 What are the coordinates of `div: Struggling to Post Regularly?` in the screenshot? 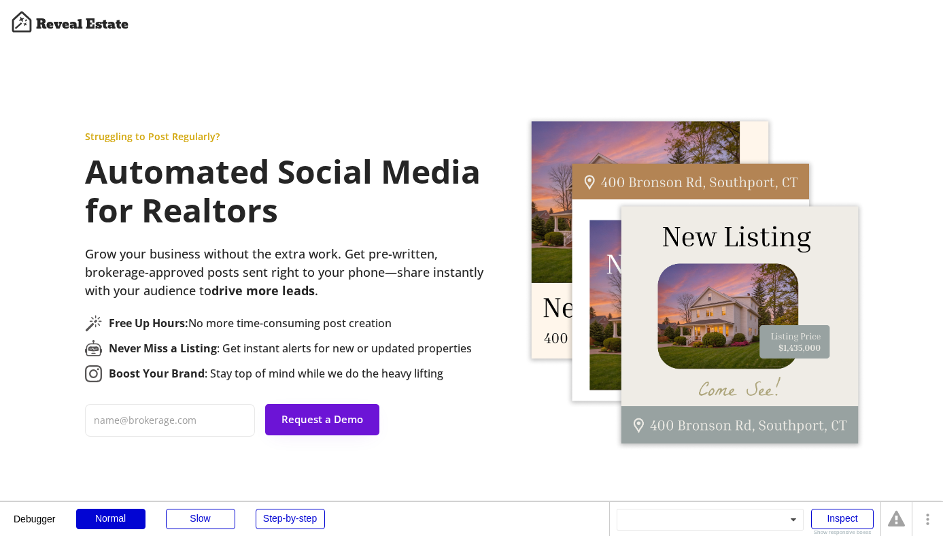 It's located at (152, 137).